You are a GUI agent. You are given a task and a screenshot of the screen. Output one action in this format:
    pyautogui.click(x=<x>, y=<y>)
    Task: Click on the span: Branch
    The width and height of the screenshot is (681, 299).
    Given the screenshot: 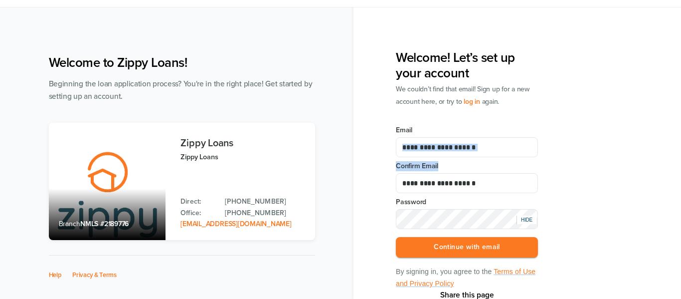 What is the action you would take?
    pyautogui.click(x=70, y=223)
    